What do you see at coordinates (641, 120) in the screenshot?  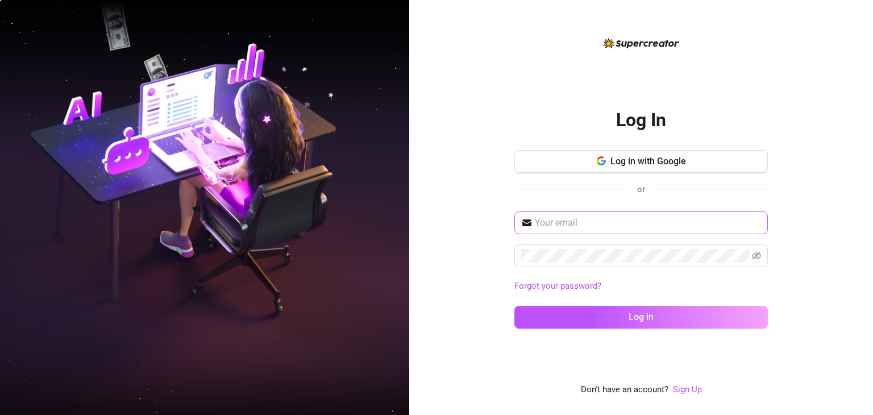 I see `h2: Log In` at bounding box center [641, 120].